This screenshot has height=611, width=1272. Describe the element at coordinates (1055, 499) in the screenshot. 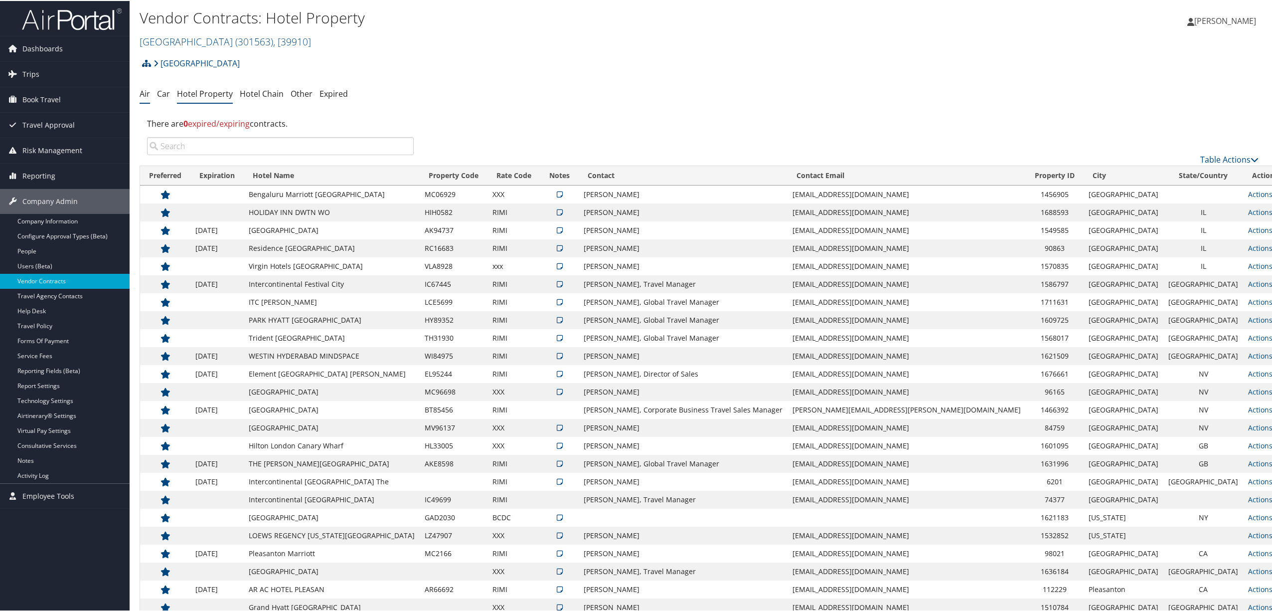

I see `td: 74377` at that location.